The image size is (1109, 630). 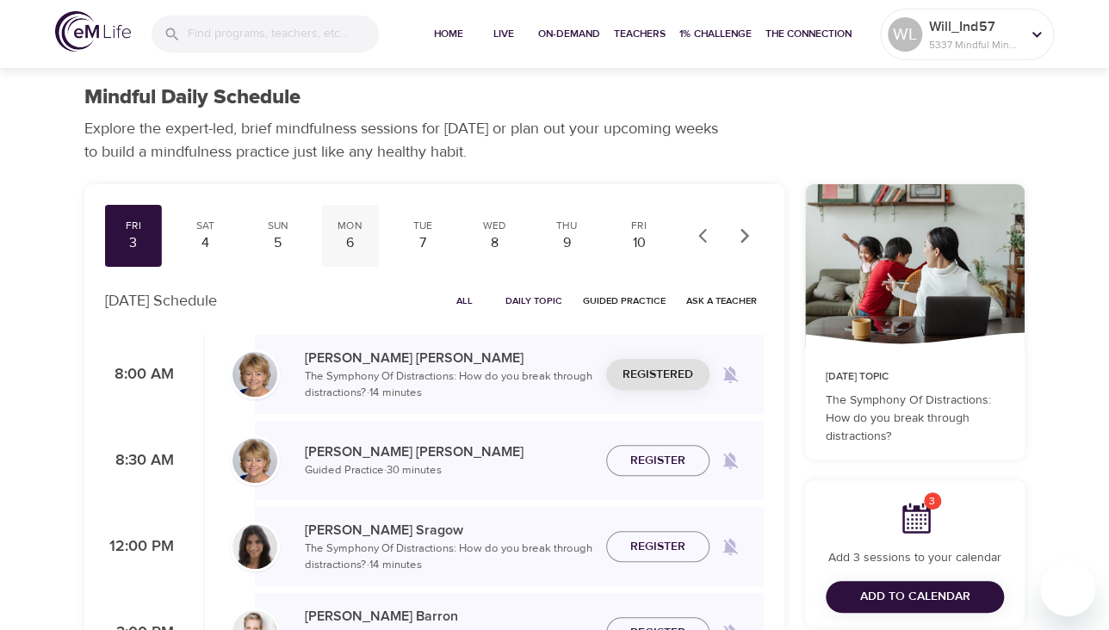 What do you see at coordinates (624, 301) in the screenshot?
I see `button: Guided Practice` at bounding box center [624, 301].